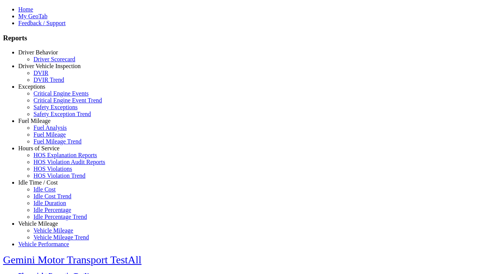 This screenshot has width=487, height=274. What do you see at coordinates (39, 148) in the screenshot?
I see `a: Hours of Service` at bounding box center [39, 148].